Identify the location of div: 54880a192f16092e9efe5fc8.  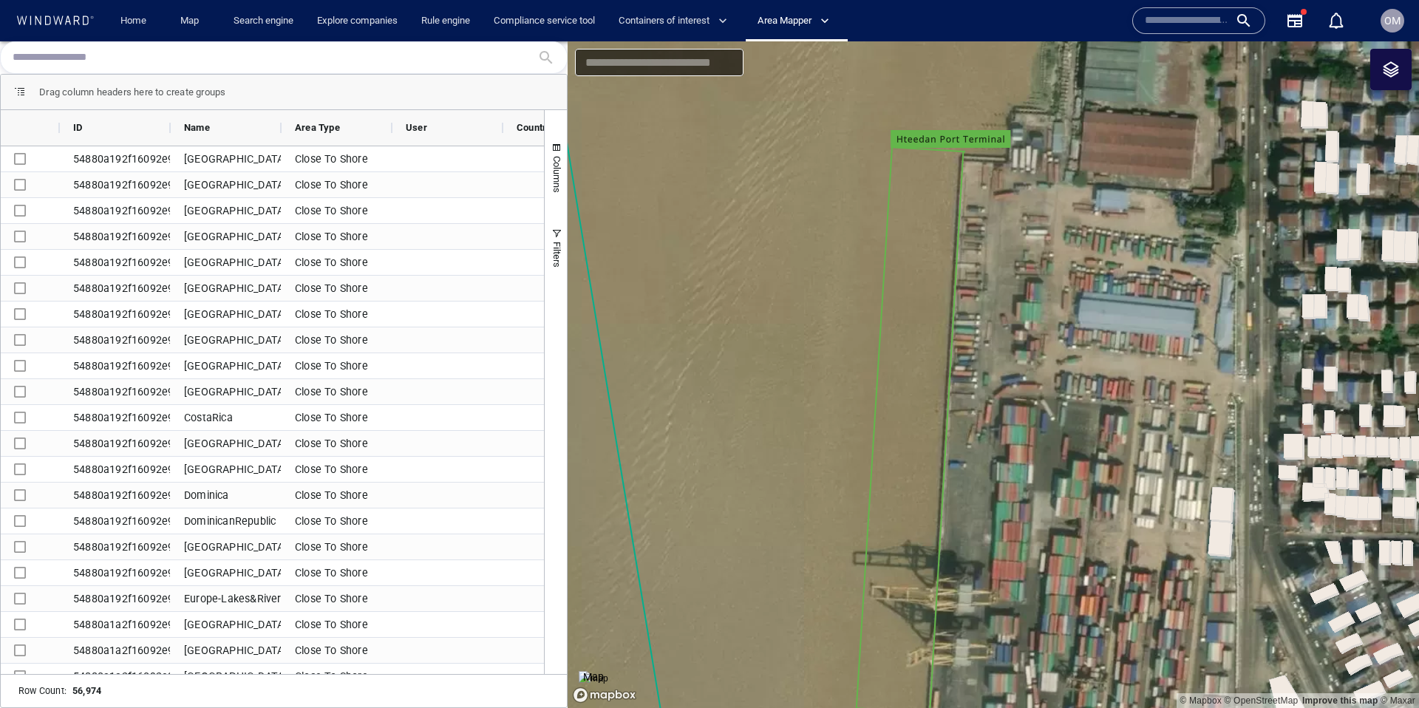
(115, 417).